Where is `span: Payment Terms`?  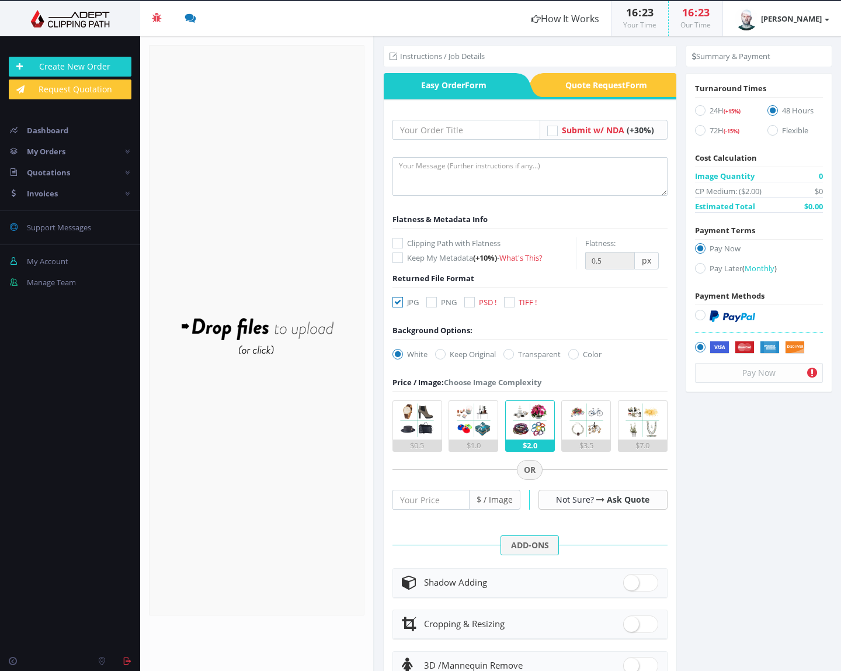
span: Payment Terms is located at coordinates (725, 230).